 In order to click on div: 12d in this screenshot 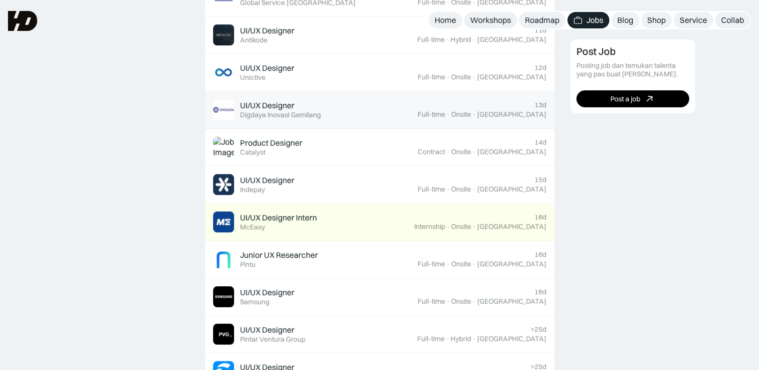, I will do `click(540, 67)`.